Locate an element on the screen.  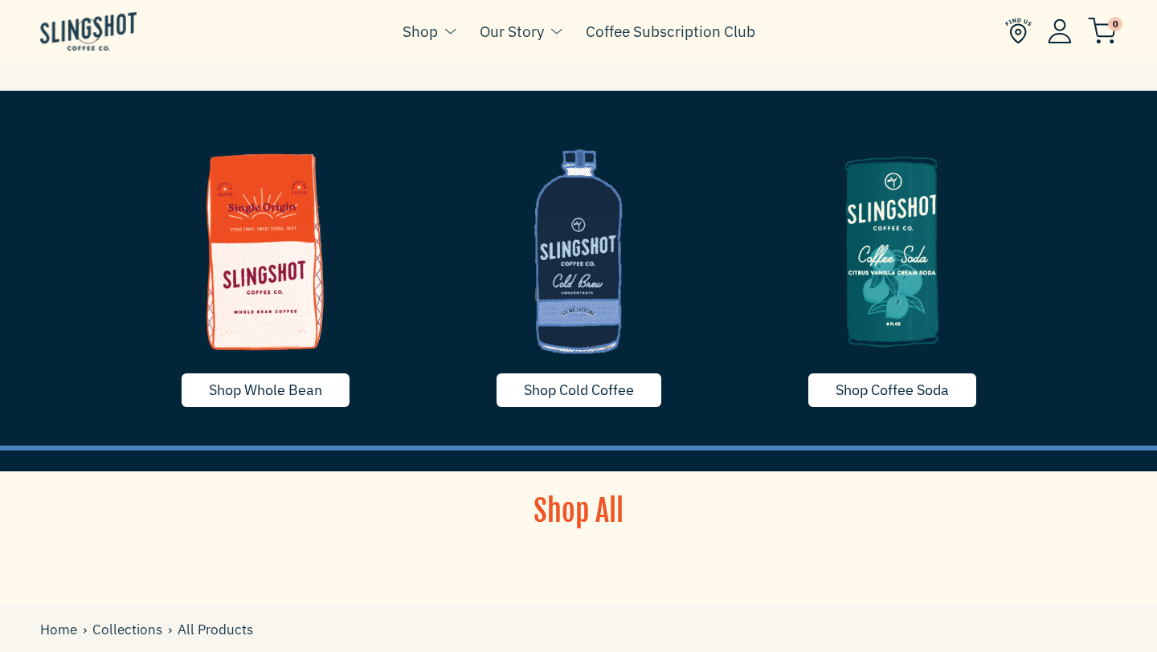
span: Shop Coffee Soda is located at coordinates (891, 390).